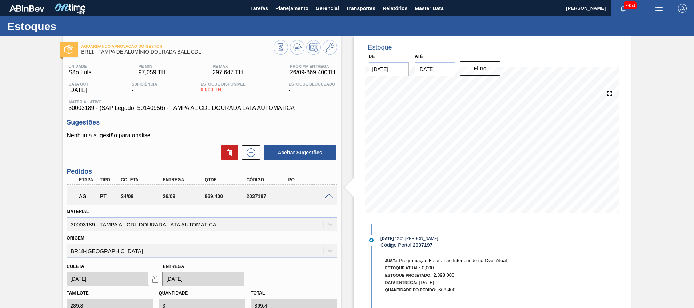 The height and width of the screenshot is (308, 694). What do you see at coordinates (109, 196) in the screenshot?
I see `div: Pedido de Transferência` at bounding box center [109, 196].